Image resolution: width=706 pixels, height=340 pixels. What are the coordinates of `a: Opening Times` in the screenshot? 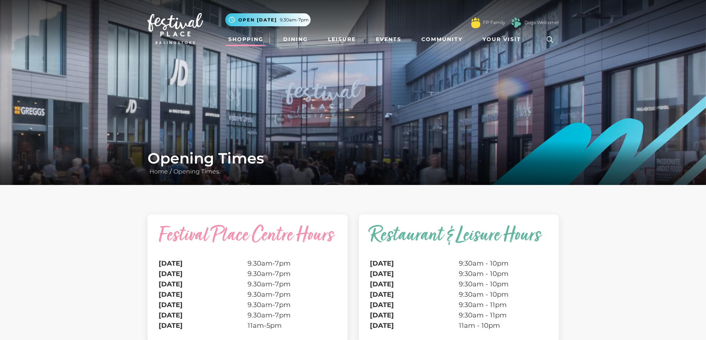 It's located at (196, 172).